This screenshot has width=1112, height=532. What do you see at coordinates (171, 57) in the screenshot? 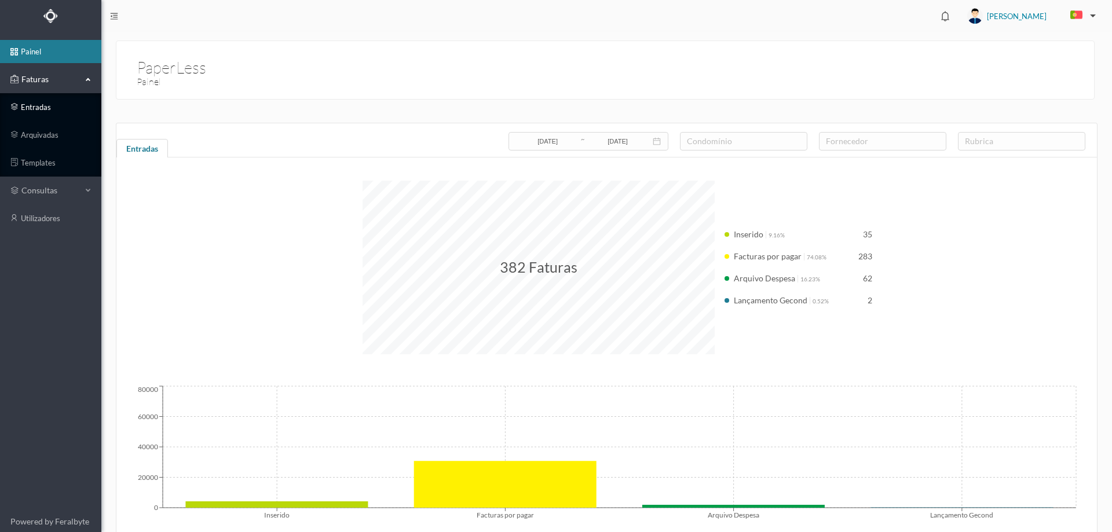
I see `h1: PaperLess` at bounding box center [171, 57].